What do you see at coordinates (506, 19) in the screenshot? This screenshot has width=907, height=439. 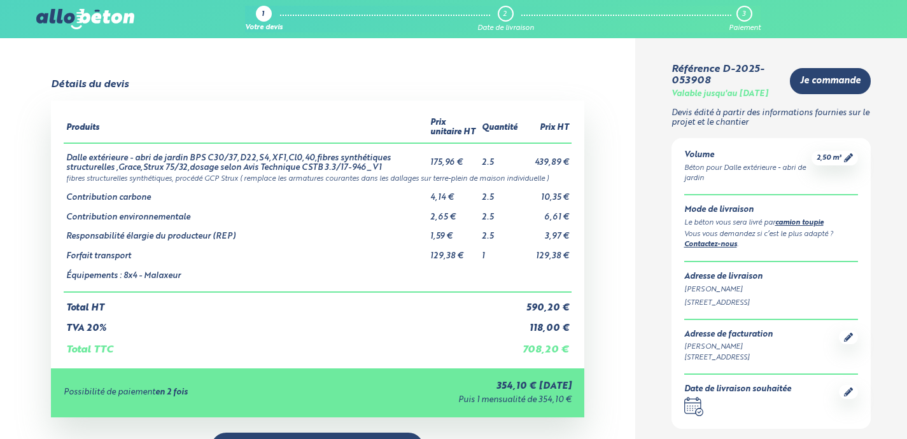 I see `a: 2 Date de livraison` at bounding box center [506, 19].